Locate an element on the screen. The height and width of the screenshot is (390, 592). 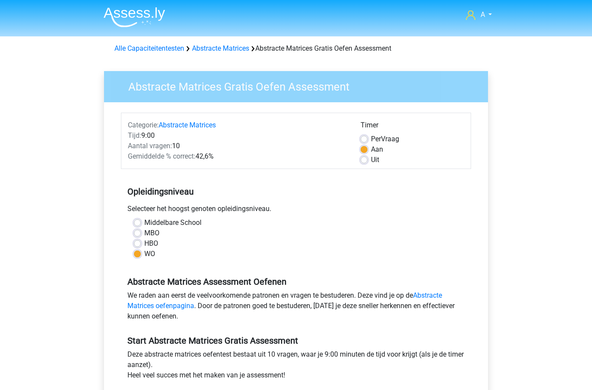
label: Aan is located at coordinates (377, 149).